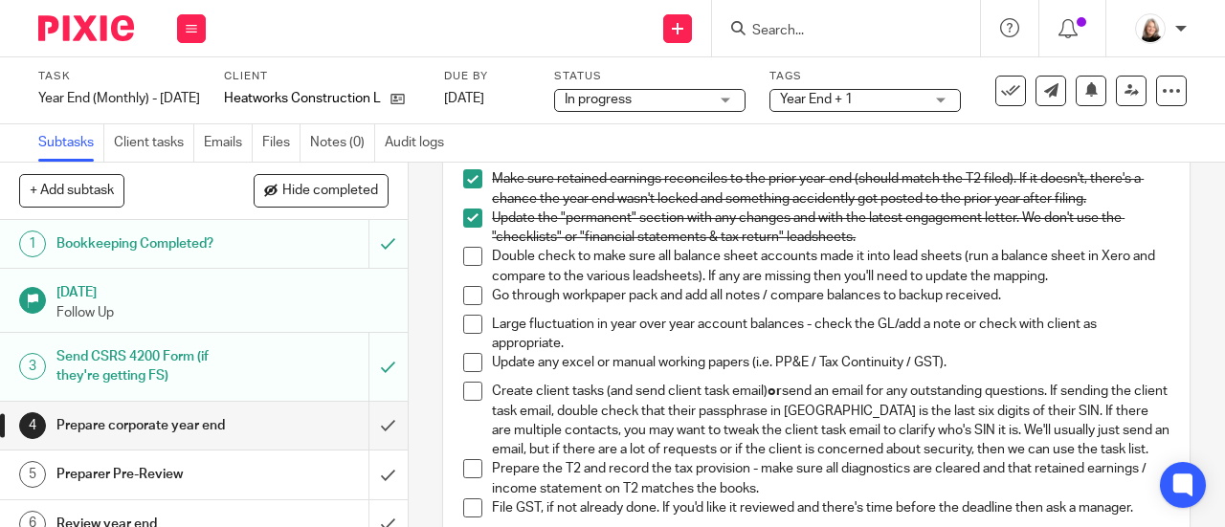 The image size is (1225, 527). What do you see at coordinates (72, 190) in the screenshot?
I see `button: + Add subtask` at bounding box center [72, 190].